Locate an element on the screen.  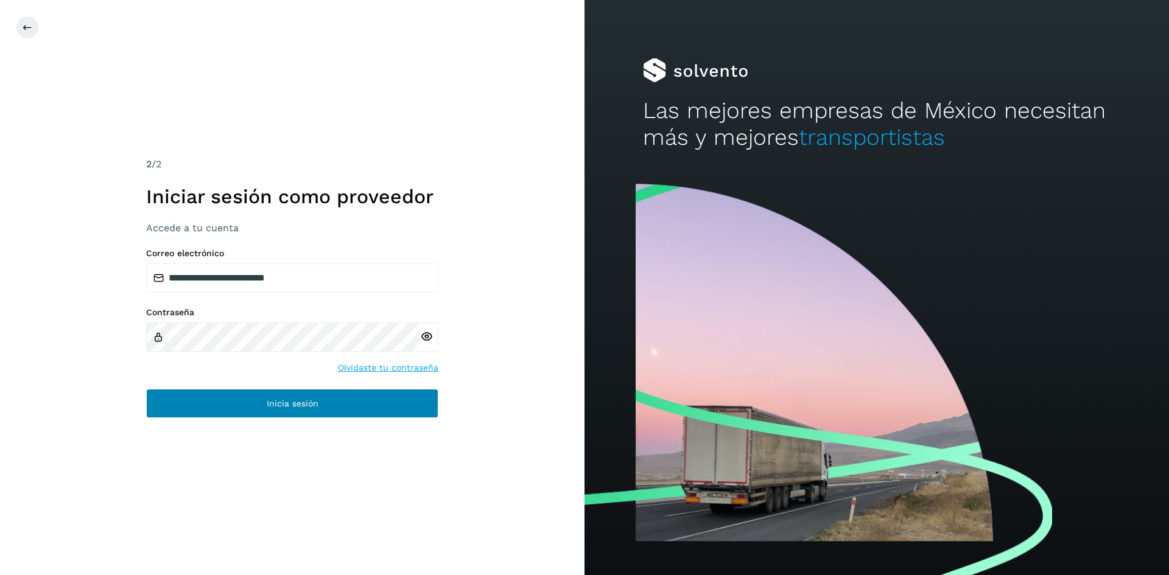
h3: Accede a tu cuenta is located at coordinates (292, 228).